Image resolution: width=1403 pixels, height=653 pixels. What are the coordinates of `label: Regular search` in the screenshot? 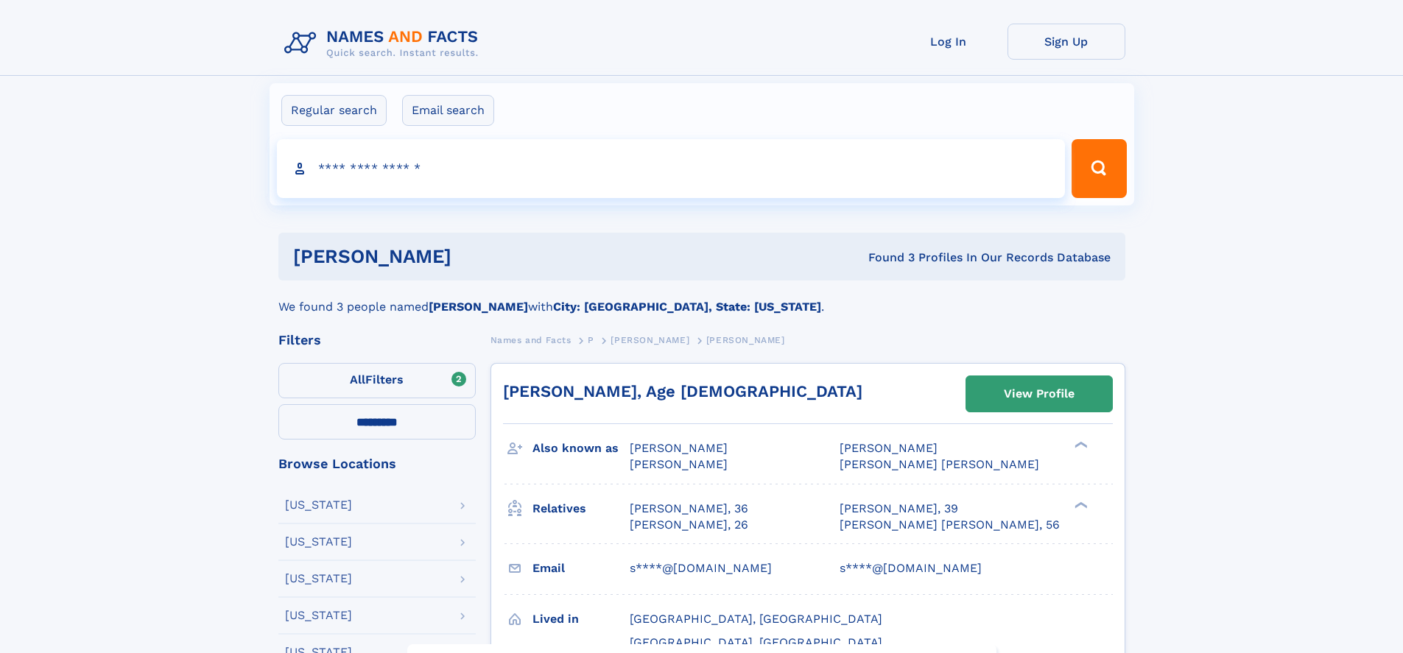 It's located at (334, 110).